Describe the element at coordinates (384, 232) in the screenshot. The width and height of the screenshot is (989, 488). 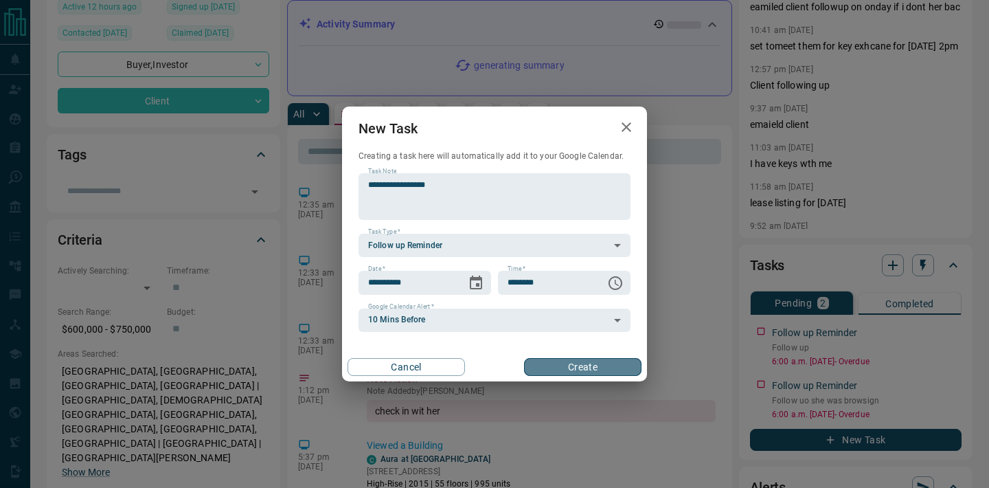
I see `label: Task Type` at that location.